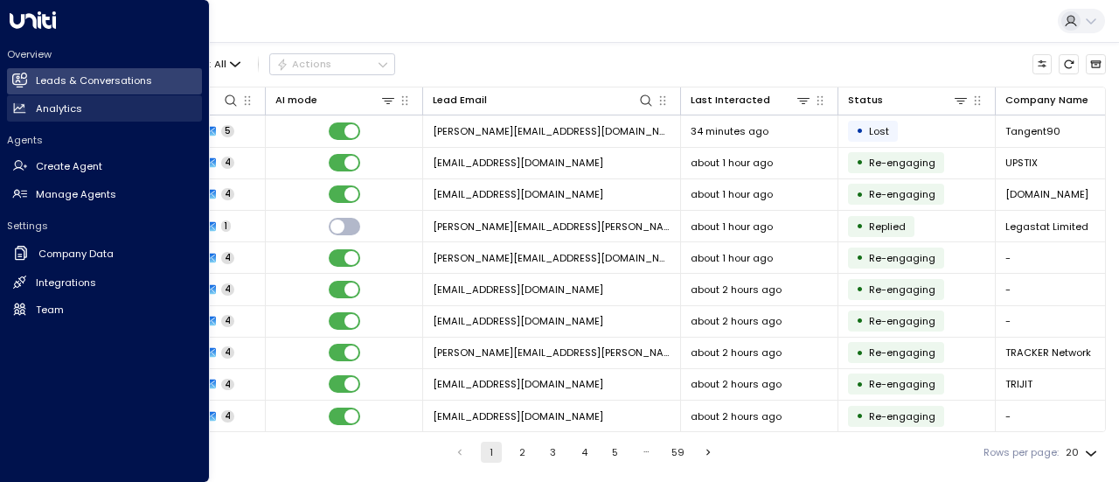 The height and width of the screenshot is (482, 1119). What do you see at coordinates (1042, 64) in the screenshot?
I see `button: Customize` at bounding box center [1042, 64].